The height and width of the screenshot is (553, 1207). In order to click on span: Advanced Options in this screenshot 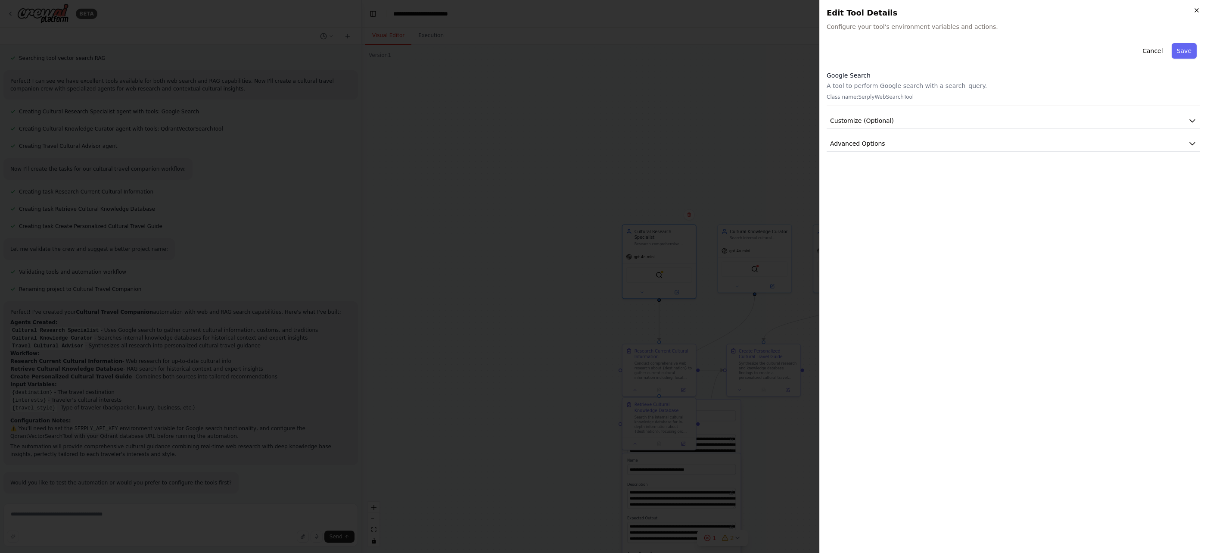, I will do `click(858, 143)`.